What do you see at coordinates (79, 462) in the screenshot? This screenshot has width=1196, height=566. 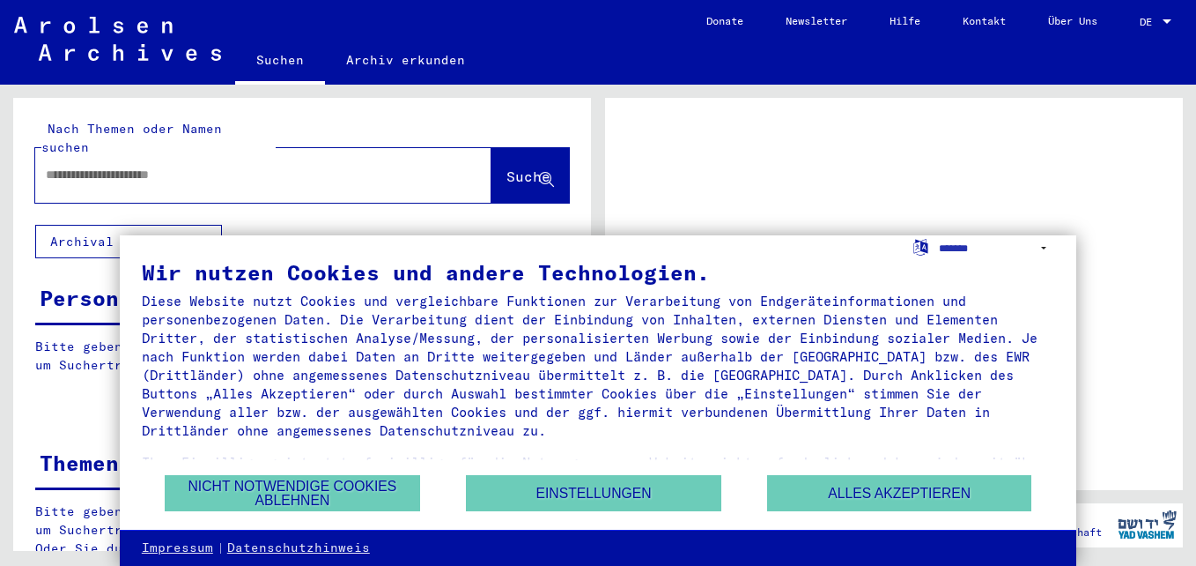 I see `div: Themen` at bounding box center [79, 462].